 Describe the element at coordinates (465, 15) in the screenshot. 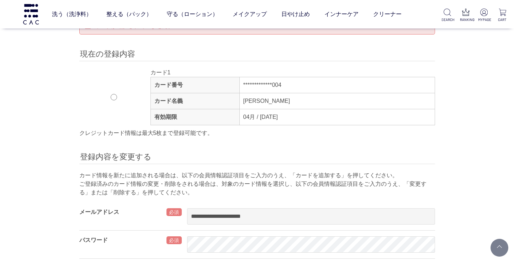

I see `a: RANKING` at that location.